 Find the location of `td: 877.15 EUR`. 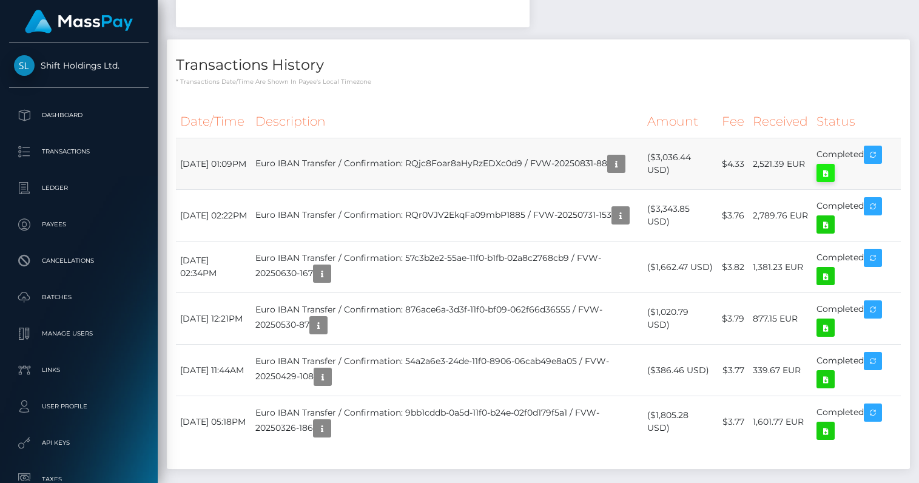

td: 877.15 EUR is located at coordinates (780, 318).